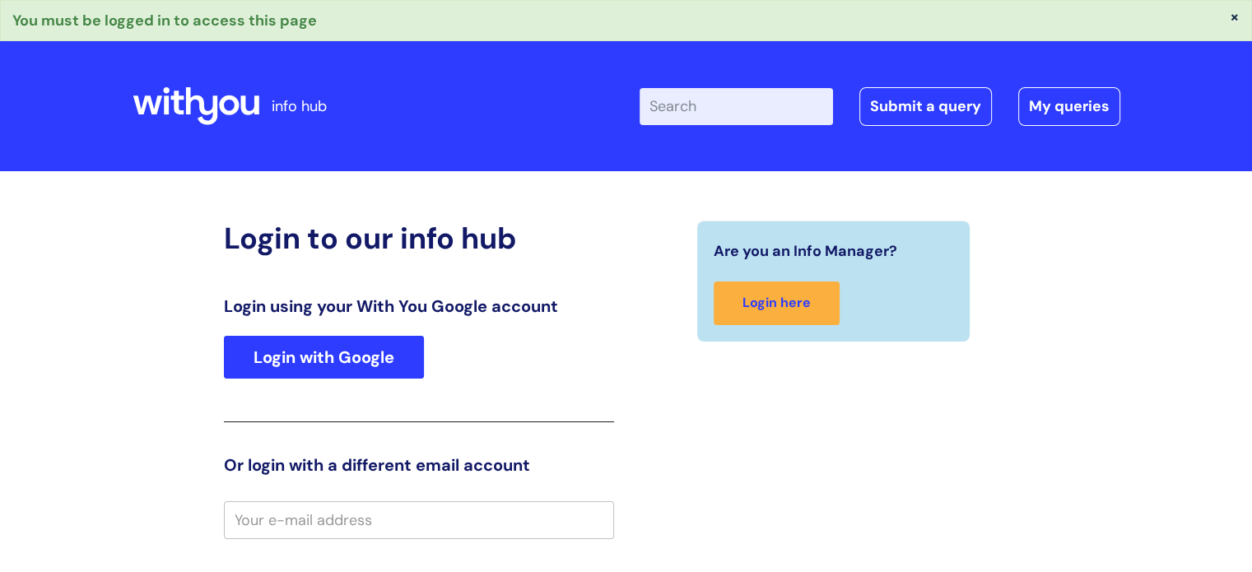 This screenshot has width=1252, height=572. Describe the element at coordinates (419, 306) in the screenshot. I see `h3: Login using your With You Google account` at that location.